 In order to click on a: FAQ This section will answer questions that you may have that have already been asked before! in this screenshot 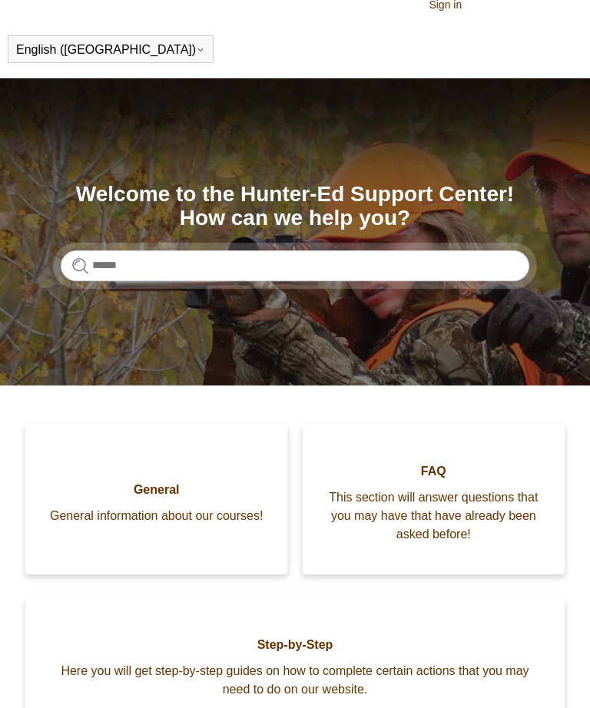, I will do `click(433, 499)`.